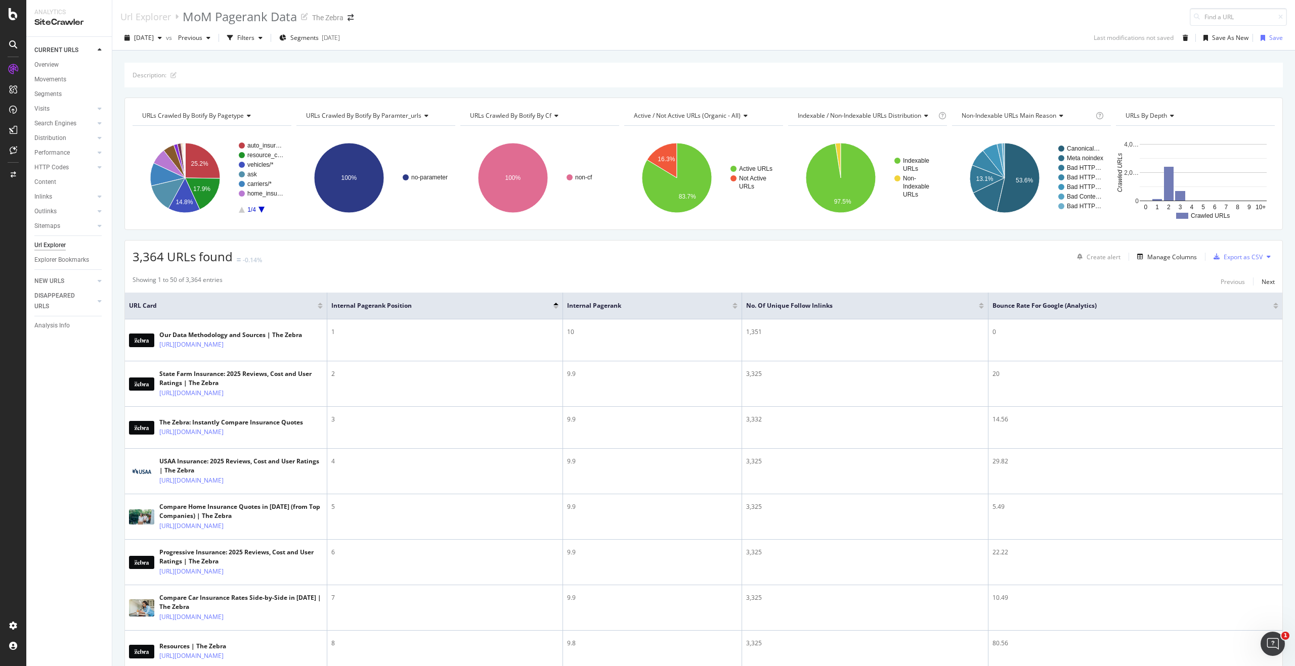 The image size is (1295, 666). I want to click on div: Previous, so click(1232, 282).